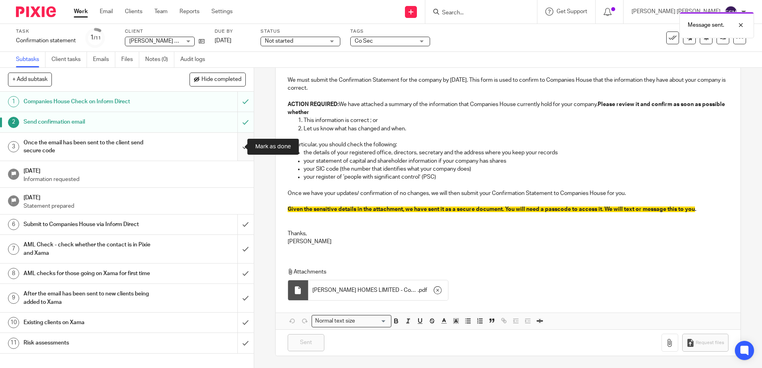  What do you see at coordinates (372, 321) in the screenshot?
I see `input: Search for option` at bounding box center [372, 321].